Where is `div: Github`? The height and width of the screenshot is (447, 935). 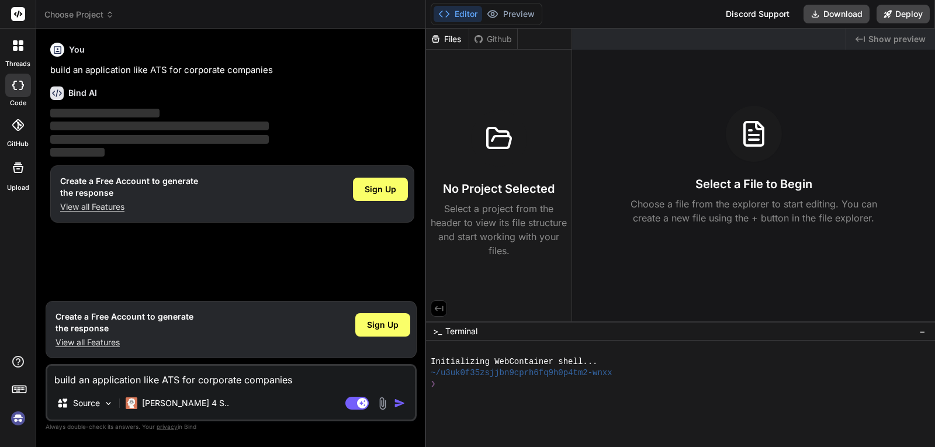
div: Github is located at coordinates (493, 39).